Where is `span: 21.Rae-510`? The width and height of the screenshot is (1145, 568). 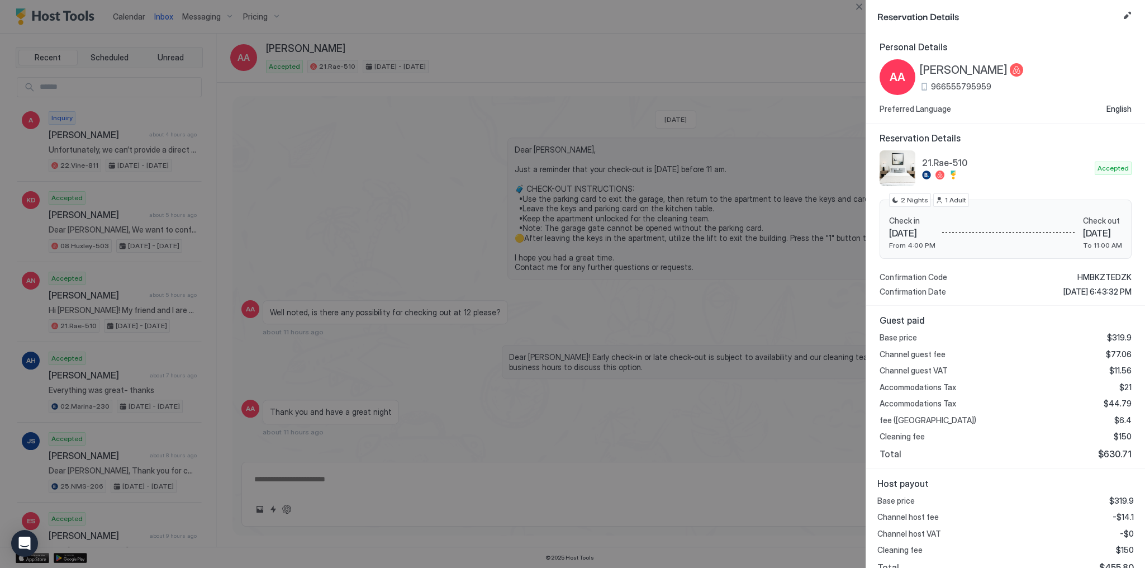
span: 21.Rae-510 is located at coordinates (1005, 163).